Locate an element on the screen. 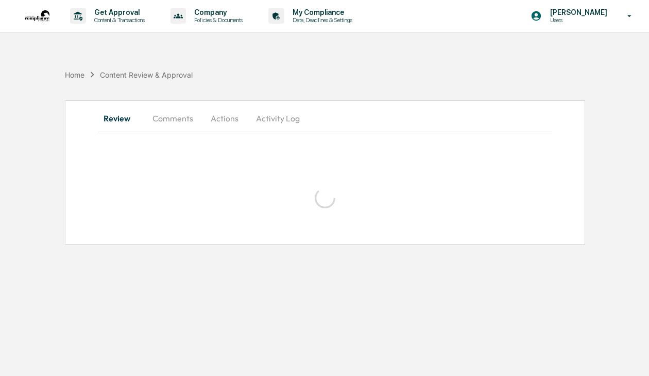  button: Actions is located at coordinates (224, 118).